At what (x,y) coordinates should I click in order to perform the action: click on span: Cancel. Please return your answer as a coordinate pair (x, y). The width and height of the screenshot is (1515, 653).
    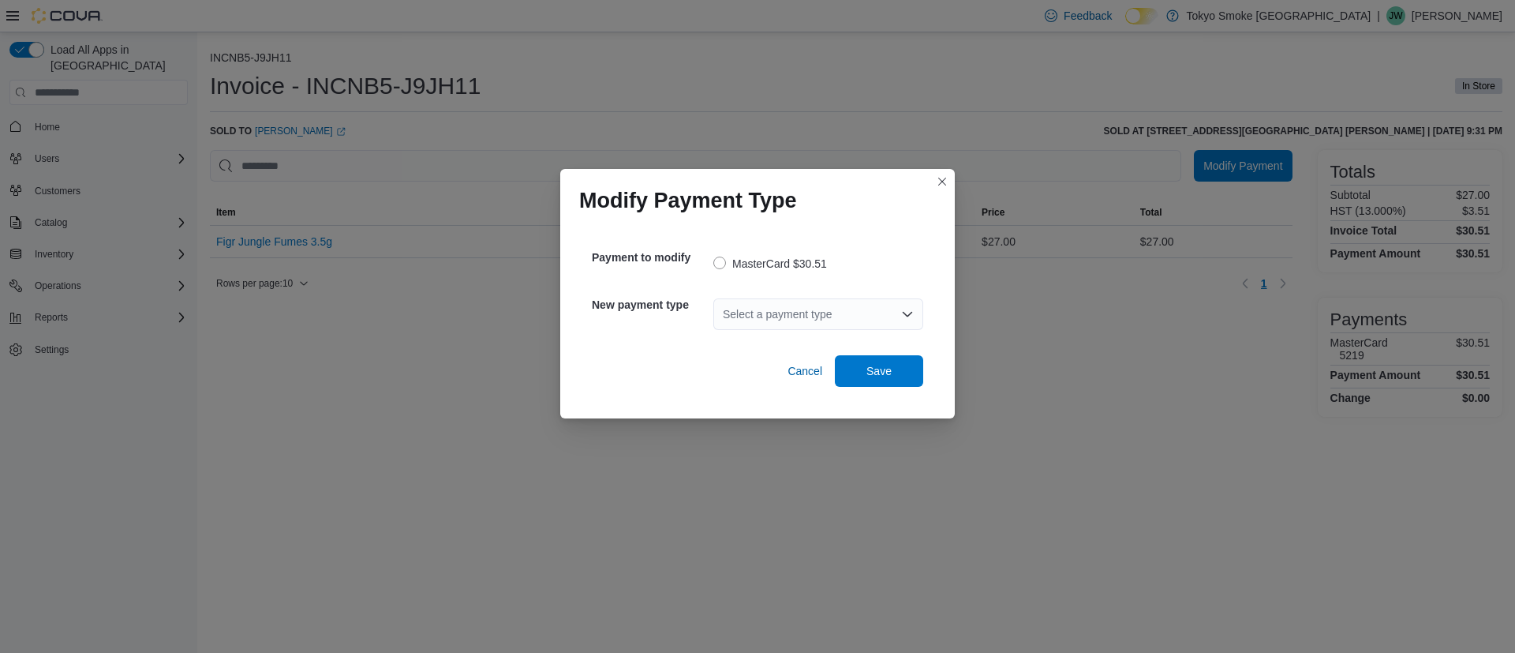
    Looking at the image, I should click on (805, 371).